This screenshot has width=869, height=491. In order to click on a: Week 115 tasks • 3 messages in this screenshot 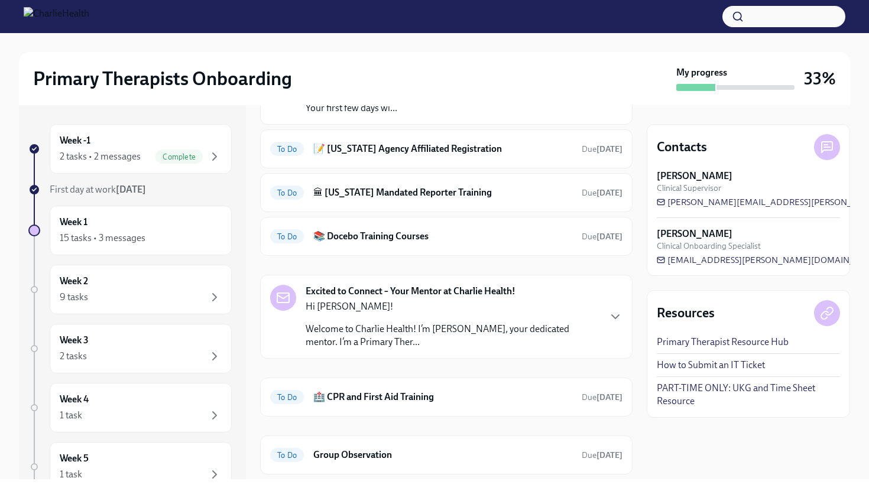, I will do `click(130, 231)`.